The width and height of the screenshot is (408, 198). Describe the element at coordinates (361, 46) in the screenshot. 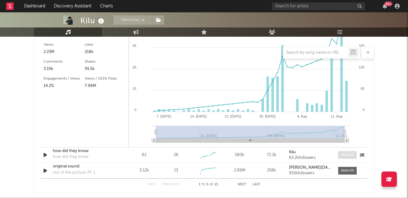

I see `text: 180` at that location.